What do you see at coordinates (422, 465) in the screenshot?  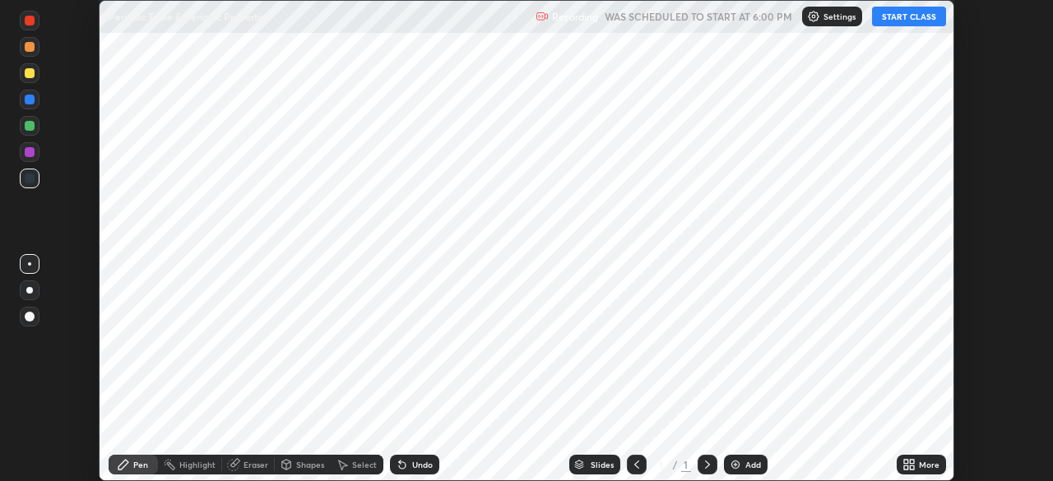 I see `div: Undo` at bounding box center [422, 465].